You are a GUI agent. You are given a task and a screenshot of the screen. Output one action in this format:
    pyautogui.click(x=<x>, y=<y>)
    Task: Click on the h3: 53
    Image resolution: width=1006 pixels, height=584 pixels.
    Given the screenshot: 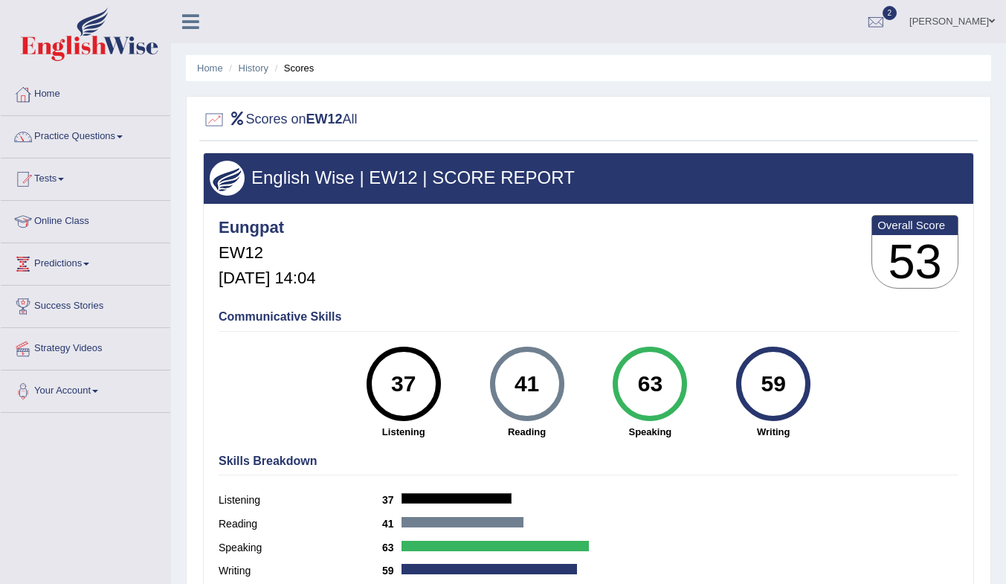 What is the action you would take?
    pyautogui.click(x=915, y=262)
    